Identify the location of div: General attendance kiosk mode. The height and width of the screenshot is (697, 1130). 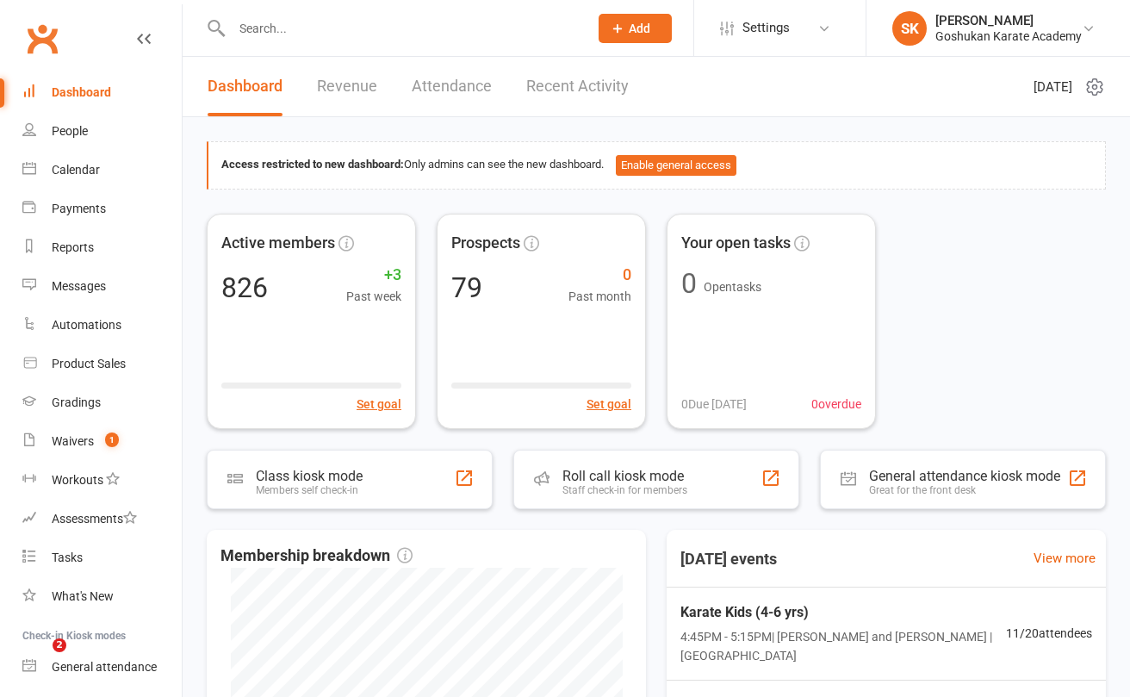
(965, 476).